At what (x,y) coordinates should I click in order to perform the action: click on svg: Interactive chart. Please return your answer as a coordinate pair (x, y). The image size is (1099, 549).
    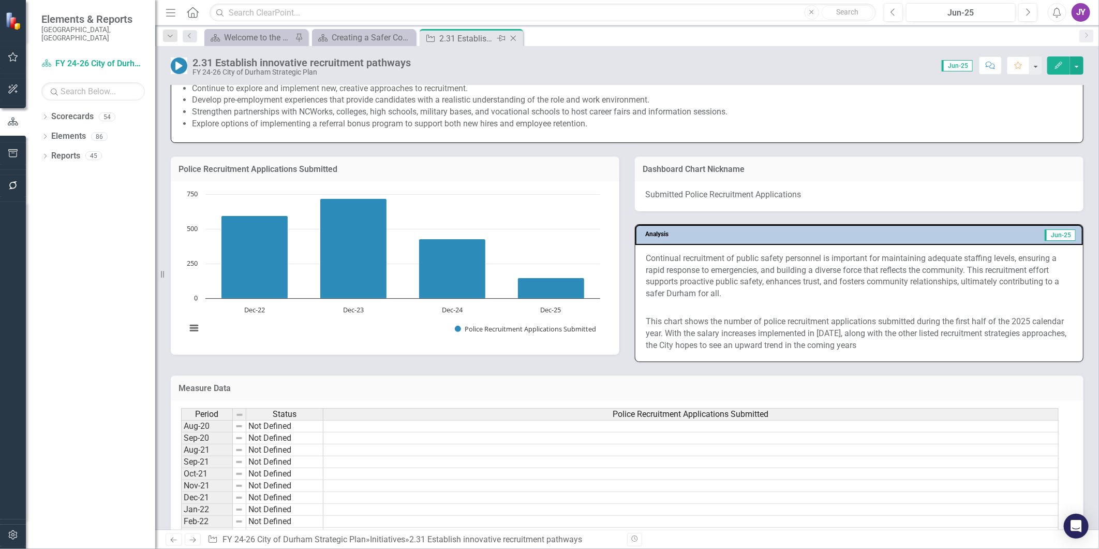
    Looking at the image, I should click on (393, 267).